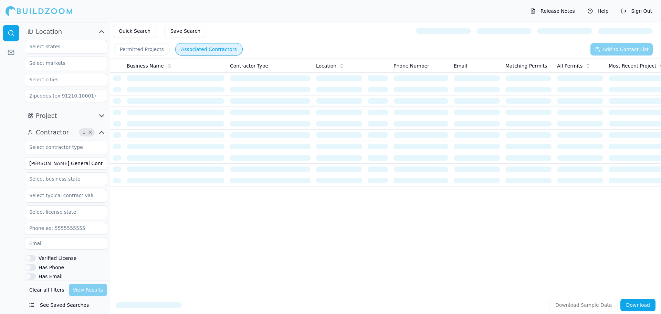  What do you see at coordinates (598, 11) in the screenshot?
I see `button: Help` at bounding box center [598, 11].